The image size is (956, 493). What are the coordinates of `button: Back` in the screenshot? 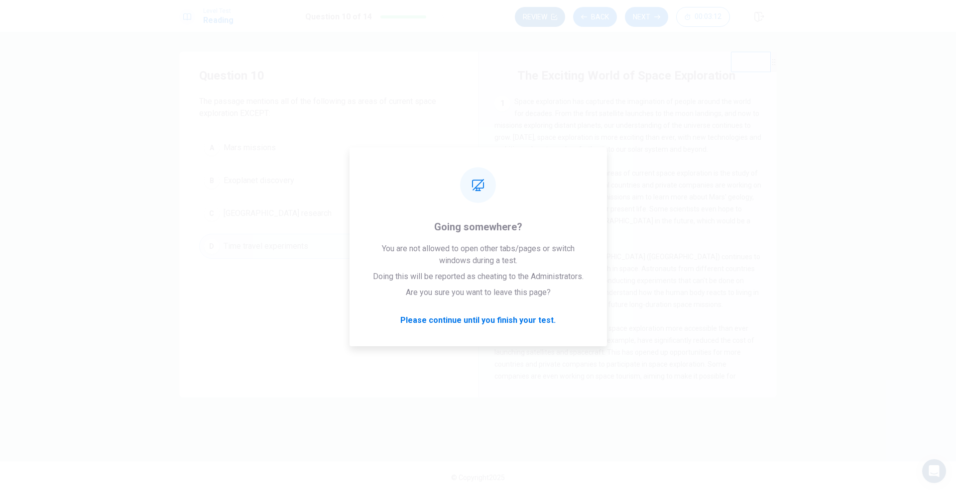 It's located at (595, 17).